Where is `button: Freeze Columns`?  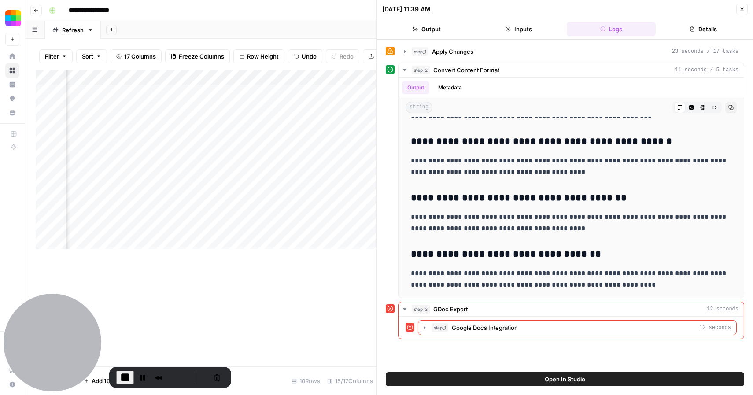 button: Freeze Columns is located at coordinates (197, 56).